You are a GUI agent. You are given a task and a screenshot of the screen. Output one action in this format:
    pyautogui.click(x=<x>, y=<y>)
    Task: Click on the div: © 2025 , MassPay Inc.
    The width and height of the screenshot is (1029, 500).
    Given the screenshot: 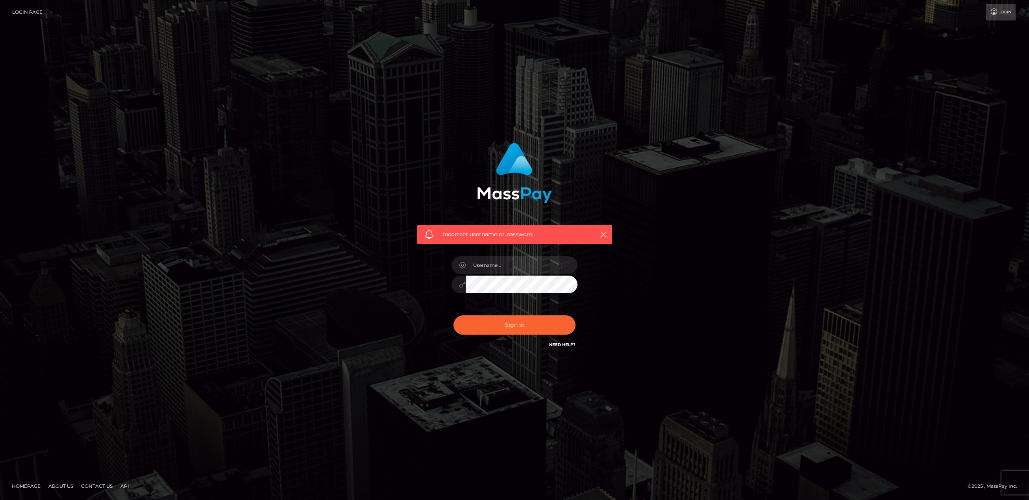 What is the action you would take?
    pyautogui.click(x=995, y=486)
    